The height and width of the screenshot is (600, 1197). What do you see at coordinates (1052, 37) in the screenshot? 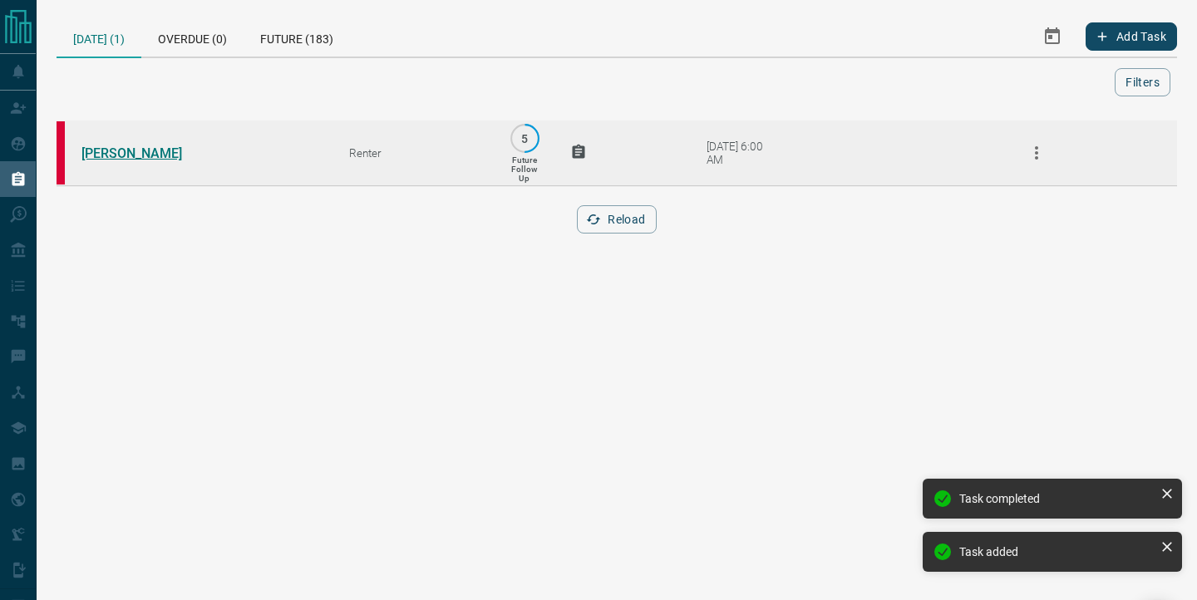
I see `button: Select Date Range` at bounding box center [1052, 37].